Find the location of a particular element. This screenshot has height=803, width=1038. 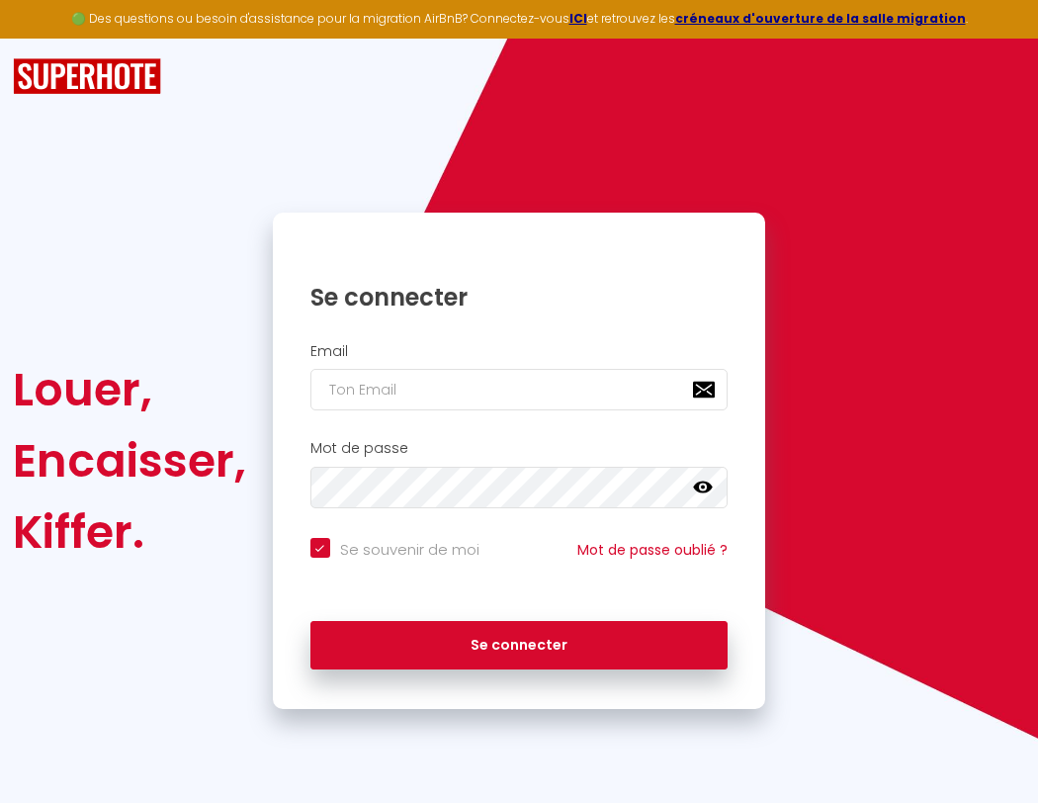

a: créneaux d'ouverture de la salle migration is located at coordinates (821, 18).